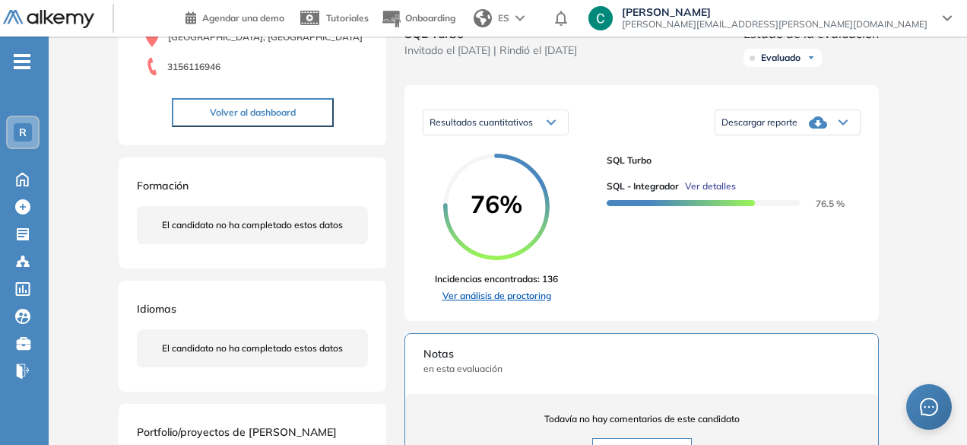 This screenshot has height=445, width=967. Describe the element at coordinates (163, 185) in the screenshot. I see `span: Formación` at that location.